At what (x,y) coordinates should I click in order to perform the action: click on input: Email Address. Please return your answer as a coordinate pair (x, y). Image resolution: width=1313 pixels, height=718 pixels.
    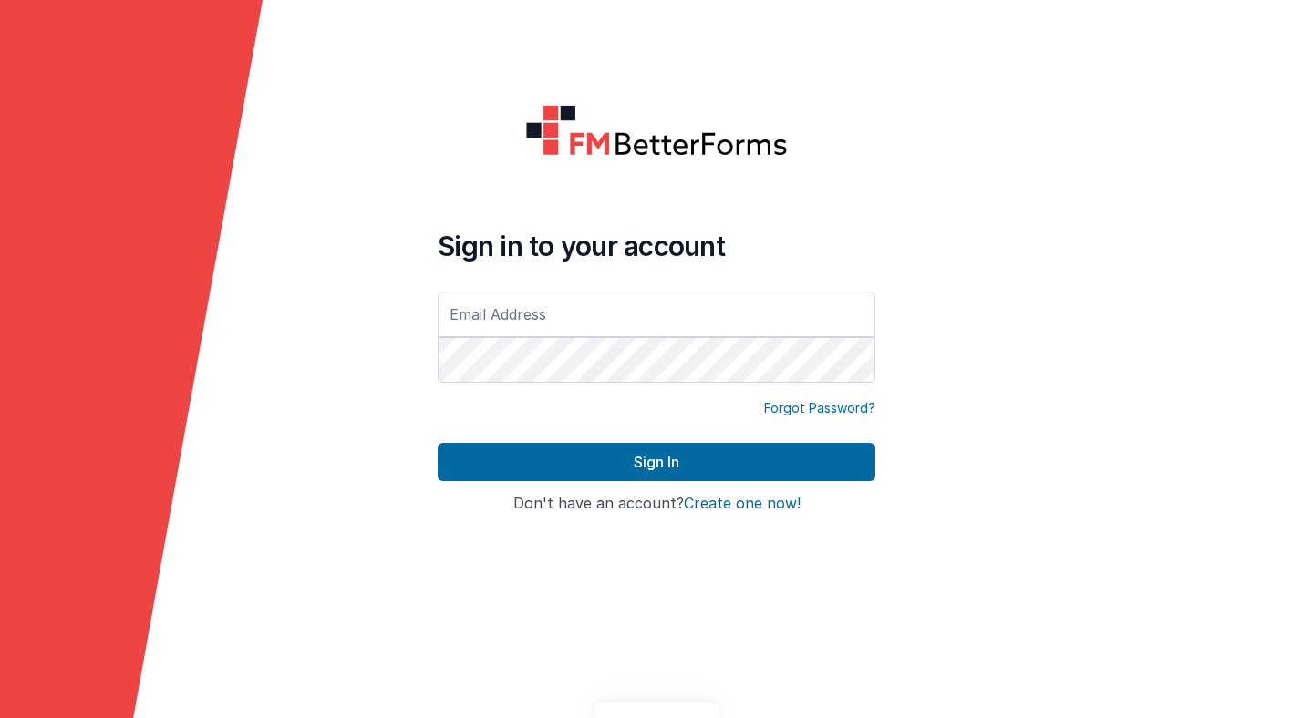
    Looking at the image, I should click on (656, 314).